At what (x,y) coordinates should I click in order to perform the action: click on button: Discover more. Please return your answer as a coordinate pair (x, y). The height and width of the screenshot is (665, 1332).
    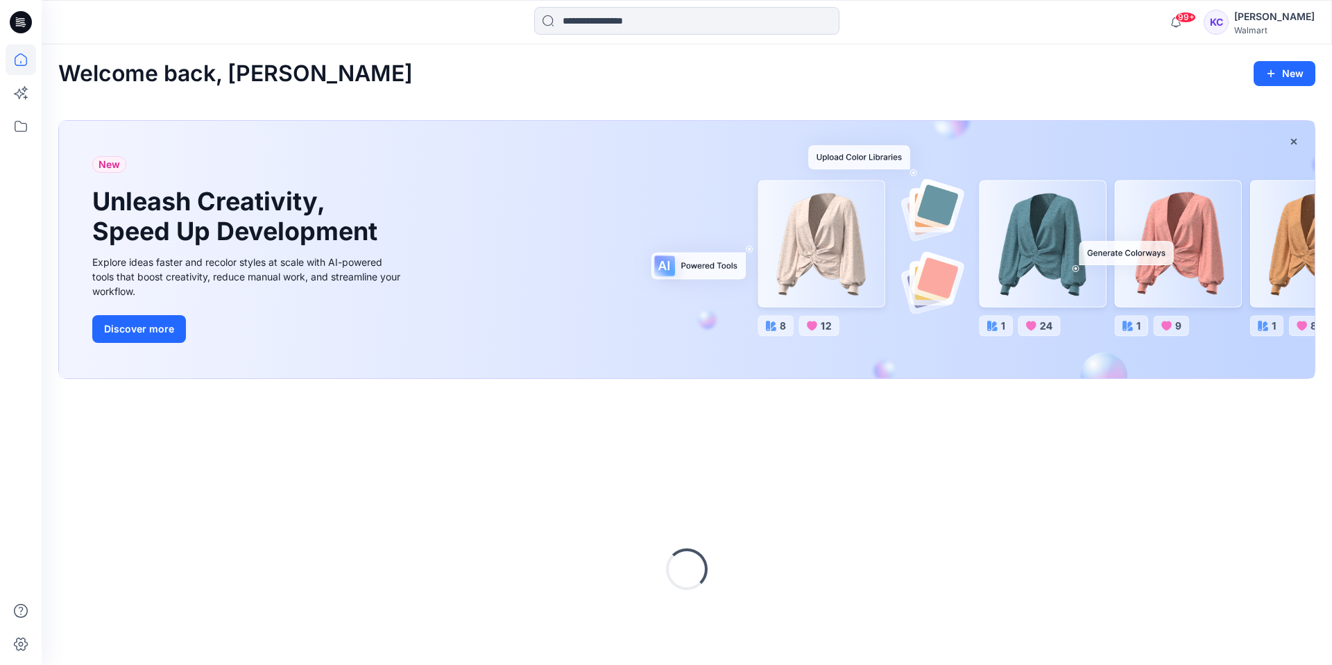
    Looking at the image, I should click on (139, 329).